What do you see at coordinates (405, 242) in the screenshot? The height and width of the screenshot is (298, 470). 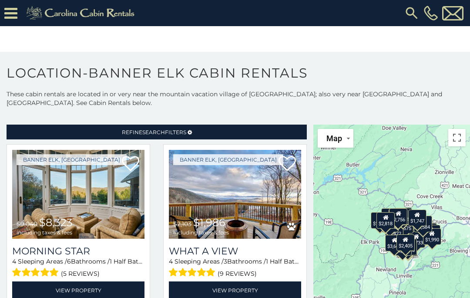 I see `div: $2,405` at bounding box center [405, 242].